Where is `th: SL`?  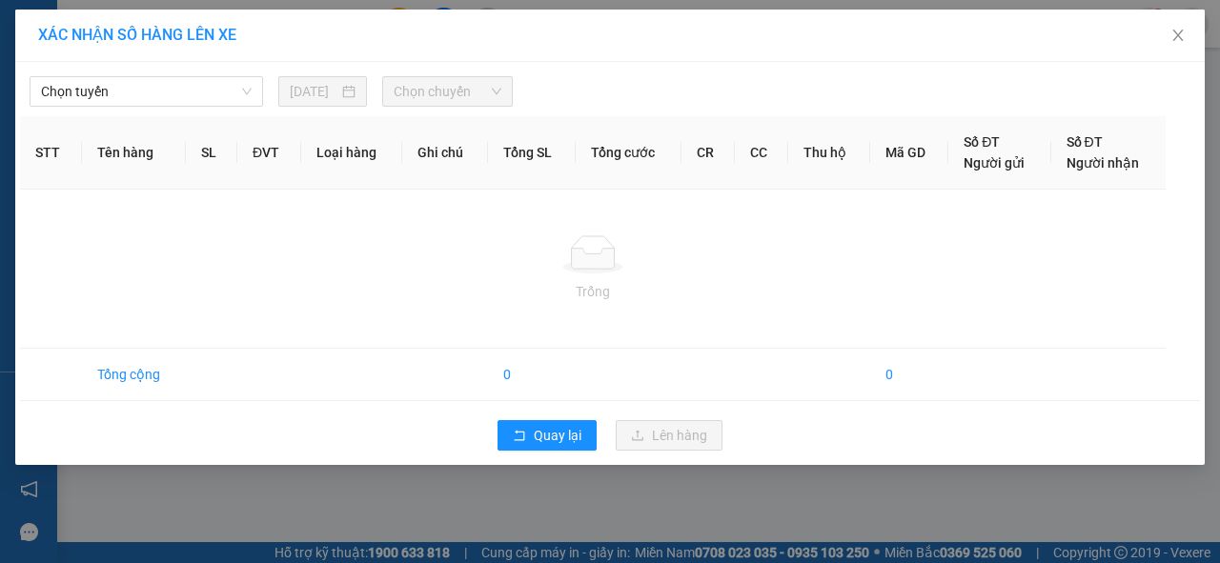 th: SL is located at coordinates (212, 152).